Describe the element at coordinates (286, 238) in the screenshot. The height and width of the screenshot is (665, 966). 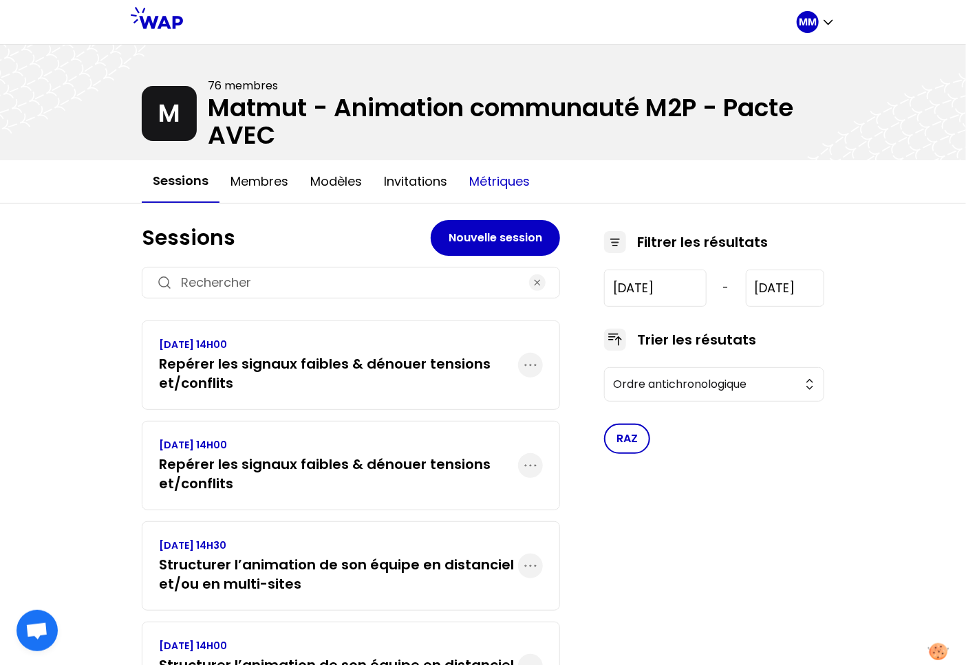
I see `h1: Sessions` at that location.